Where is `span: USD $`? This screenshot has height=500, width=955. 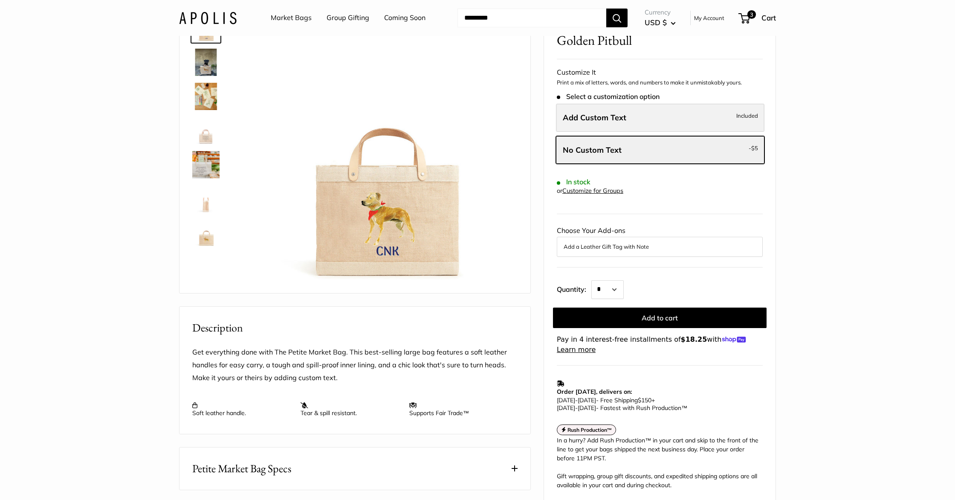 span: USD $ is located at coordinates (656, 22).